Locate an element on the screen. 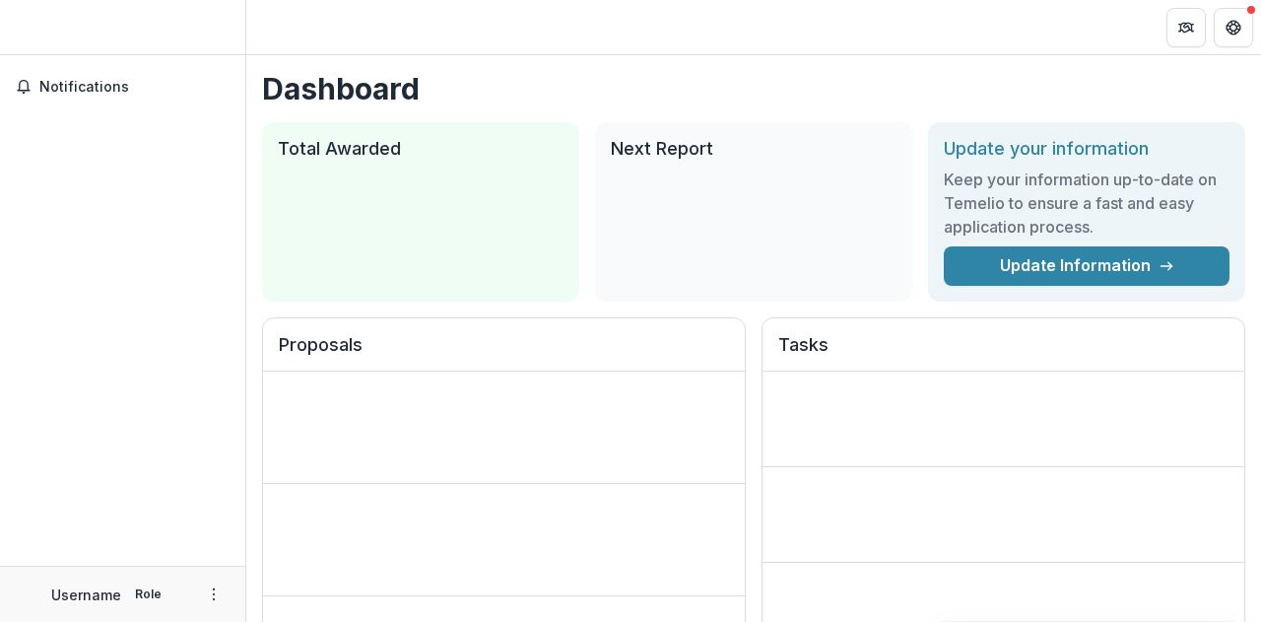 The height and width of the screenshot is (622, 1261). h3: Keep your information up-to-date on Temelio to ensure a fast and easy application process. is located at coordinates (1086, 203).